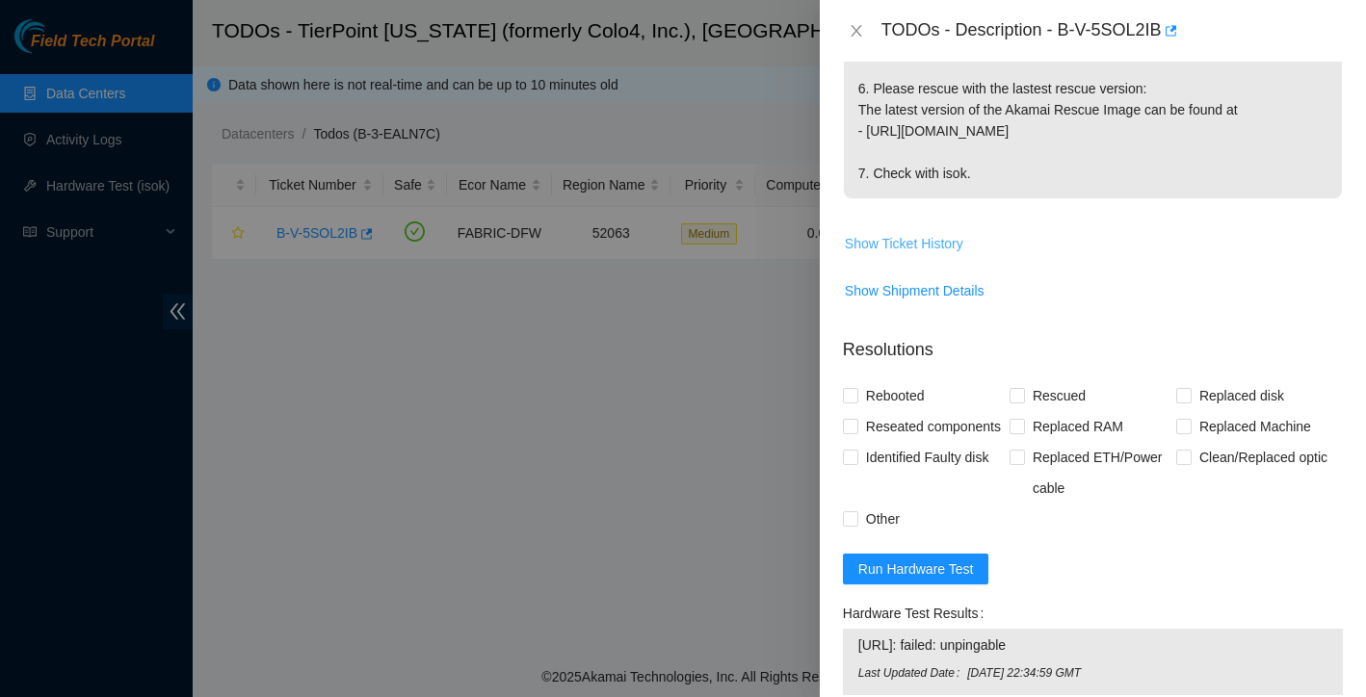  Describe the element at coordinates (1059, 396) in the screenshot. I see `span: Rescued` at that location.